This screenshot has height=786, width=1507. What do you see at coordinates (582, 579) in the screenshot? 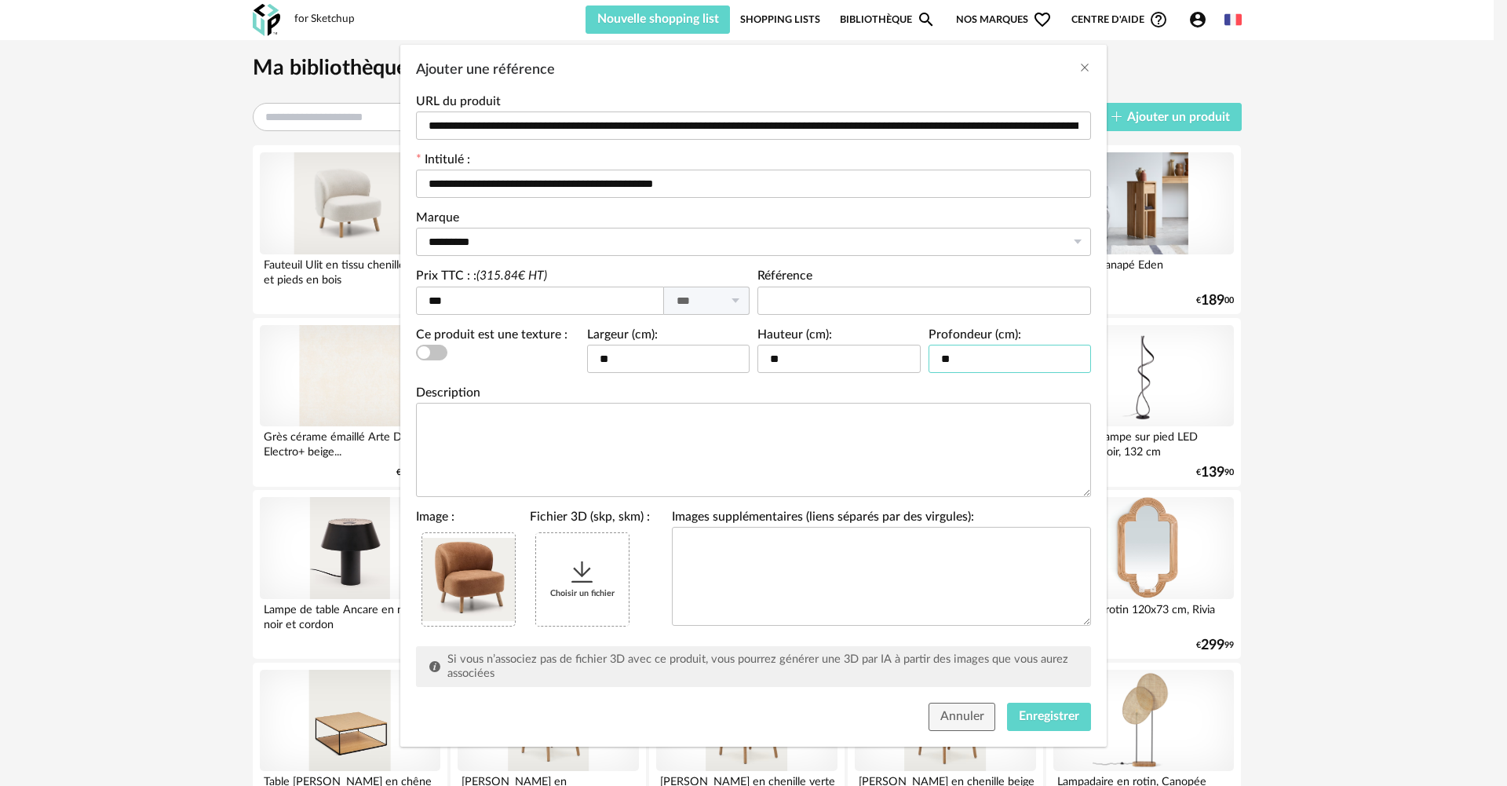
I see `div: Choisir un fichier` at bounding box center [582, 579].